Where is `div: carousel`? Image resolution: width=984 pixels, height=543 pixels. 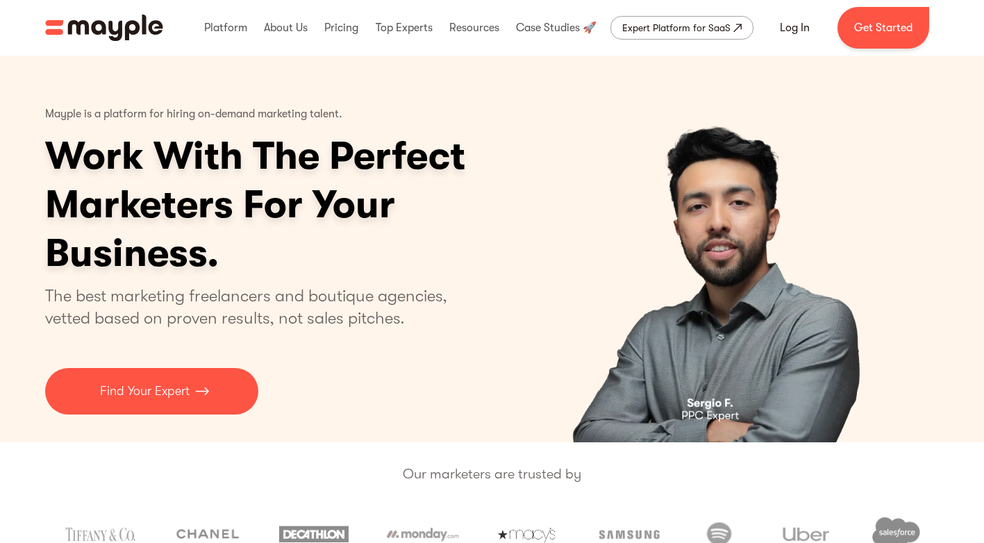
div: carousel is located at coordinates (722, 249).